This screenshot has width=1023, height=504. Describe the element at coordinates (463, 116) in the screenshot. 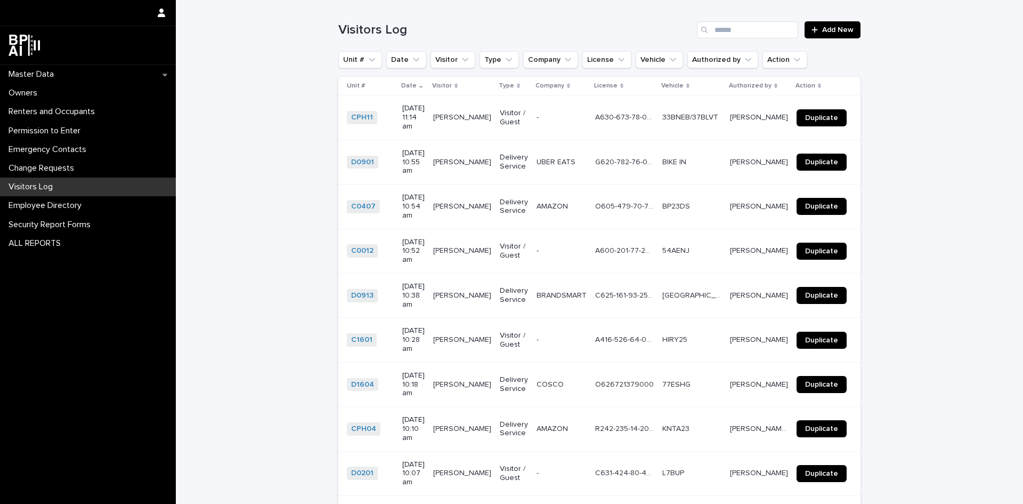

I see `p: PEDRO ARRIETA` at that location.